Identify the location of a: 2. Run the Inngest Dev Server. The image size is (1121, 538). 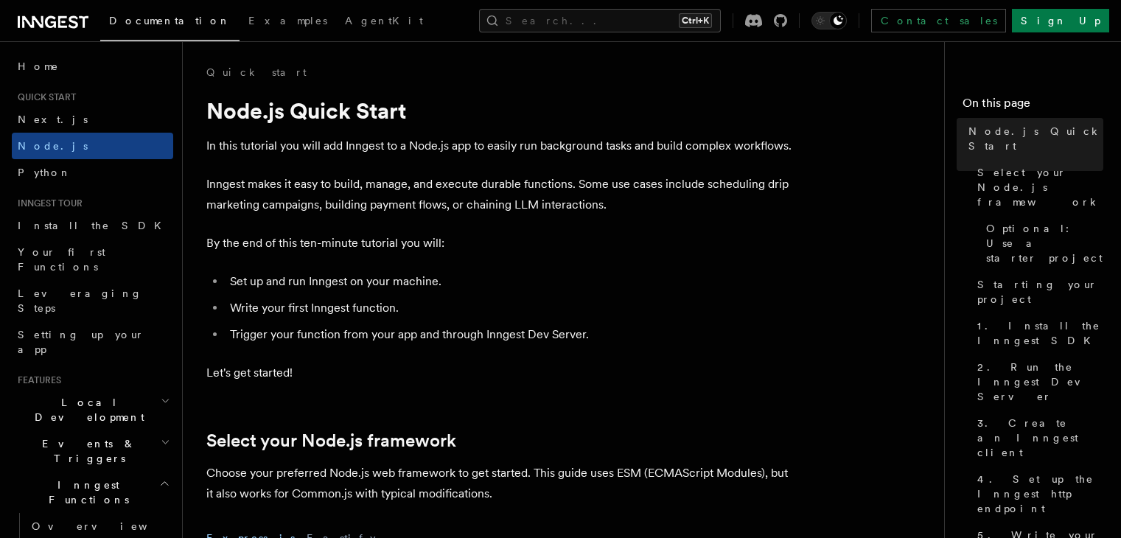
(1037, 382).